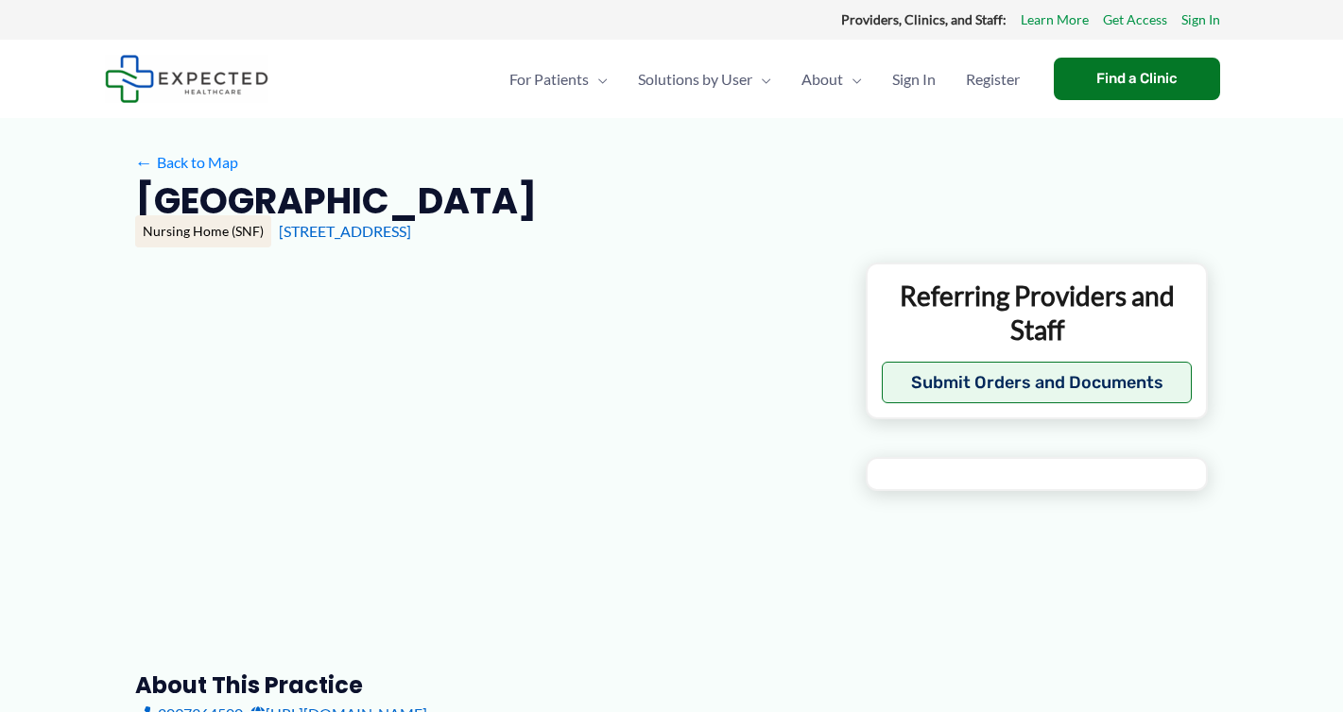  I want to click on a: Solutions by UserMenu Toggle, so click(704, 79).